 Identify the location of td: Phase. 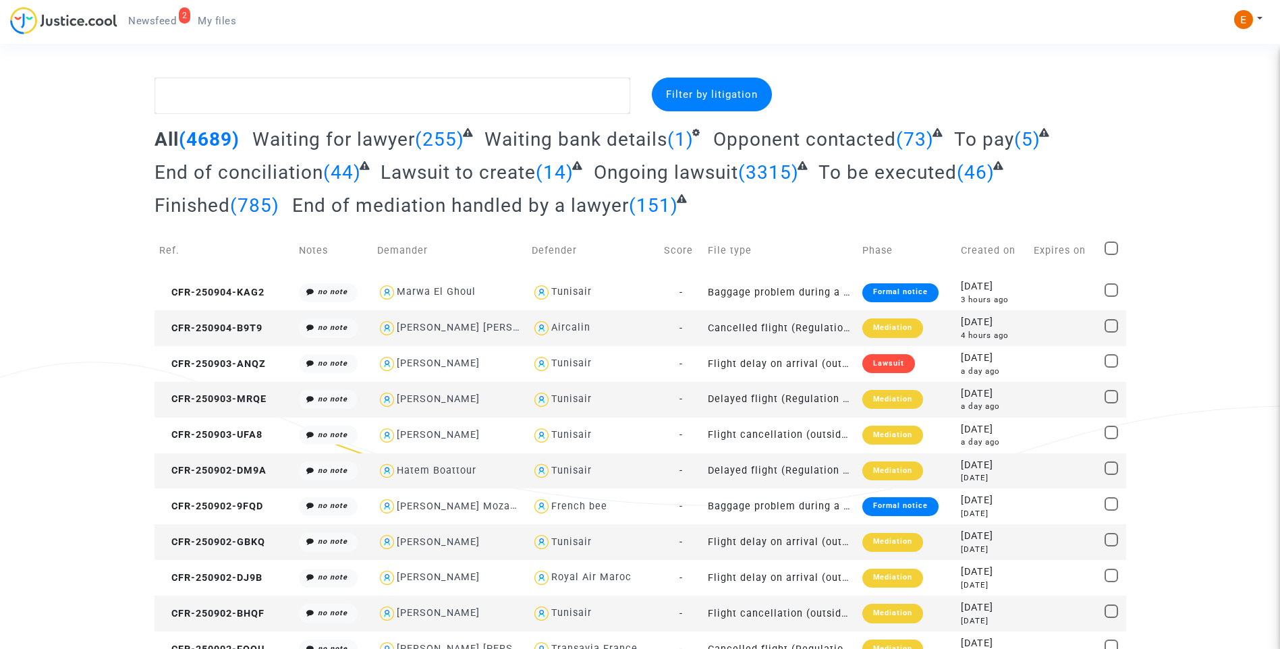
(907, 250).